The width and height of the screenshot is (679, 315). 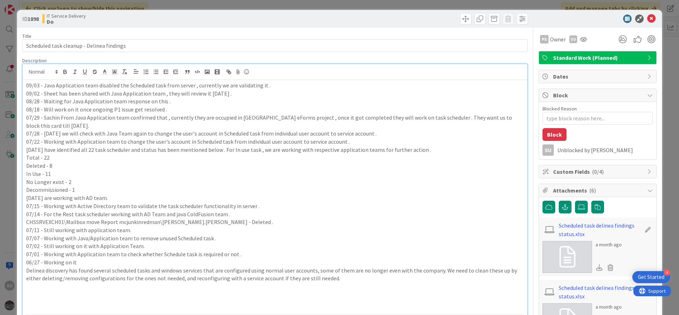 What do you see at coordinates (598, 190) in the screenshot?
I see `span: Attachments` at bounding box center [598, 190].